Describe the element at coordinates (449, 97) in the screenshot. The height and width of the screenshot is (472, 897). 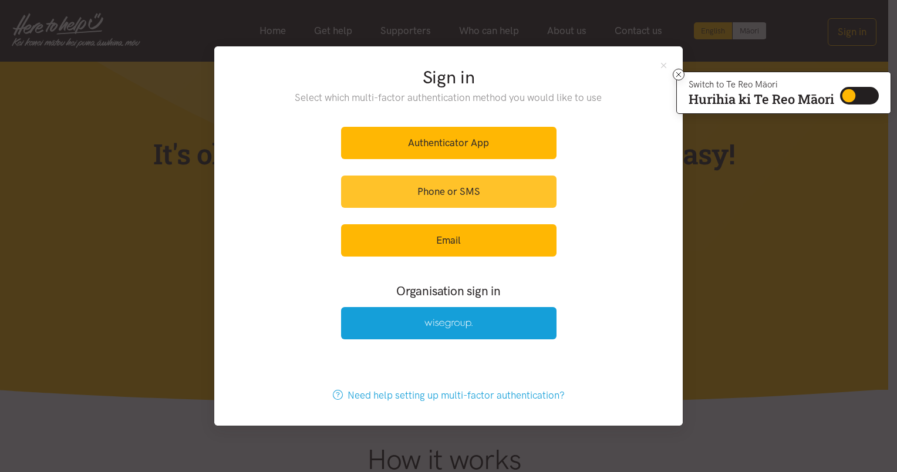
I see `p: Select which multi-factor authentication method you would like to use` at that location.